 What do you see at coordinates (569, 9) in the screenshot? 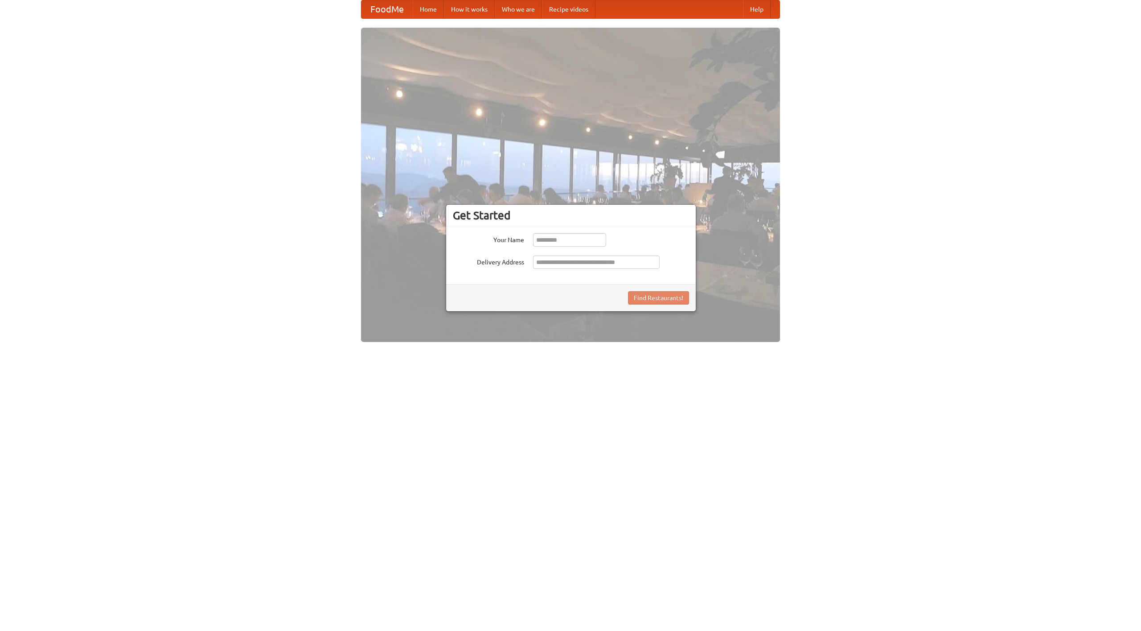
I see `a: Recipe videos` at bounding box center [569, 9].